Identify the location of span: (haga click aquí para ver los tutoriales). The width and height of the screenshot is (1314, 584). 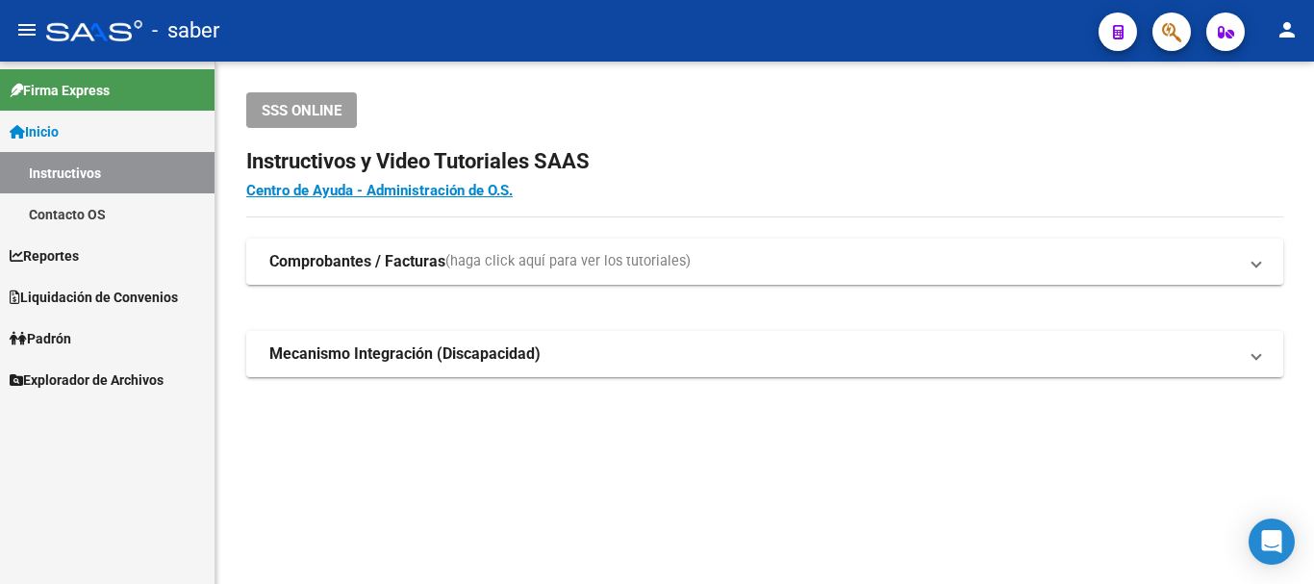
(568, 262).